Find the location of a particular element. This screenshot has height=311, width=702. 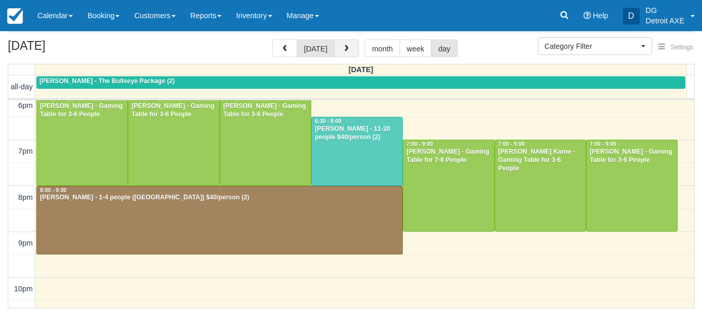

span: 9pm is located at coordinates (25, 243).